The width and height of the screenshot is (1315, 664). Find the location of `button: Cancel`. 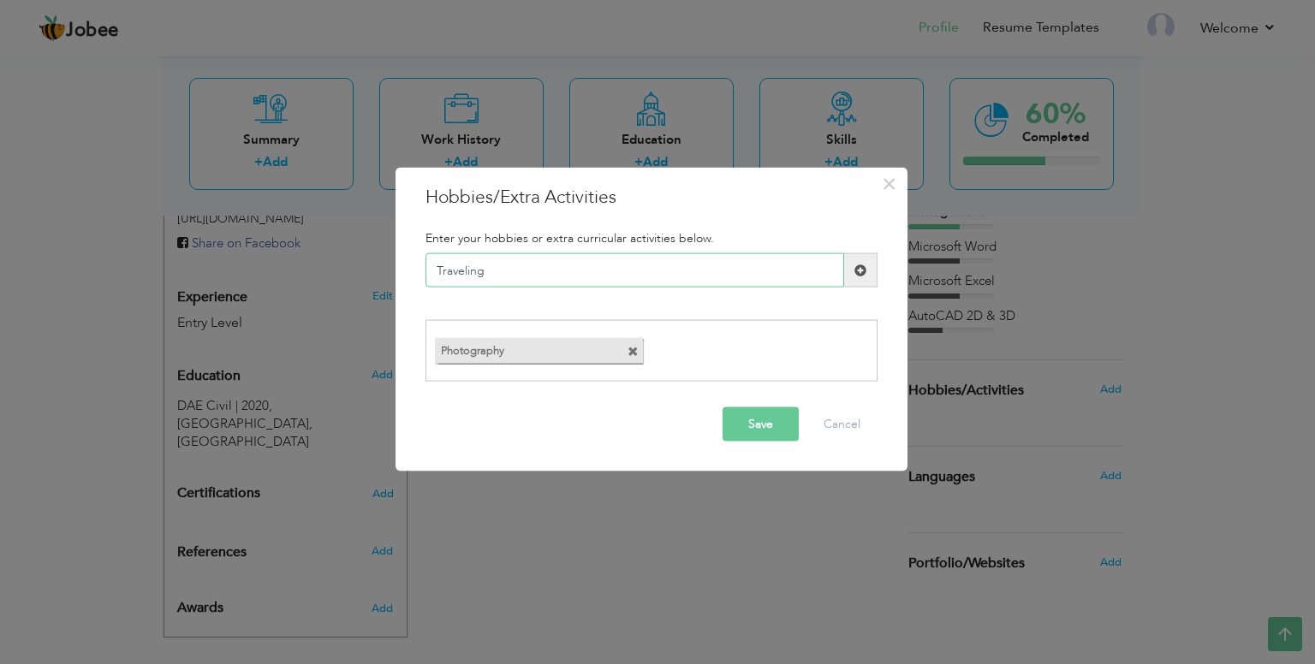

button: Cancel is located at coordinates (841, 424).